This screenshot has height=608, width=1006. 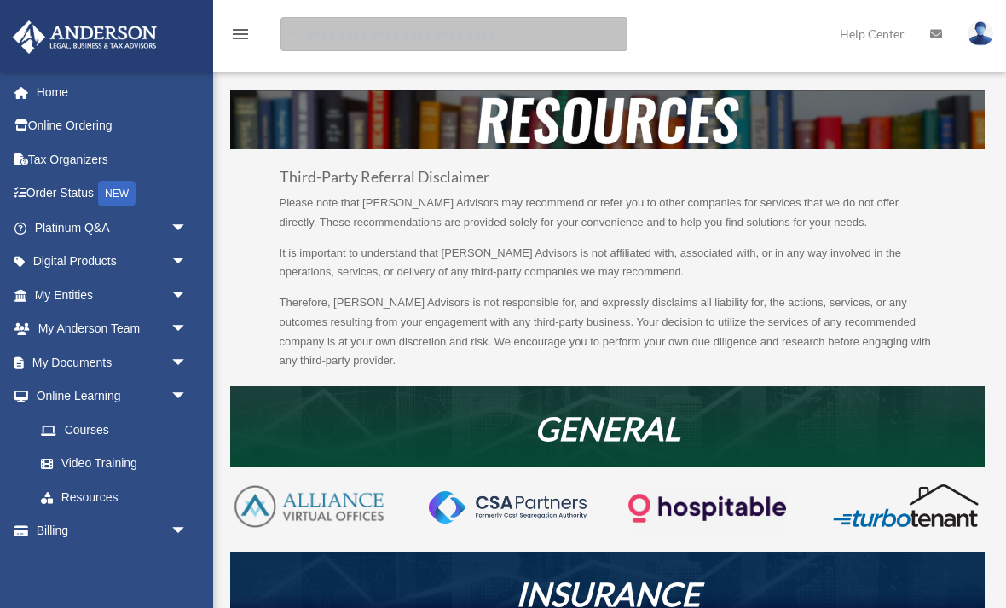 I want to click on img: User Pic, so click(x=981, y=33).